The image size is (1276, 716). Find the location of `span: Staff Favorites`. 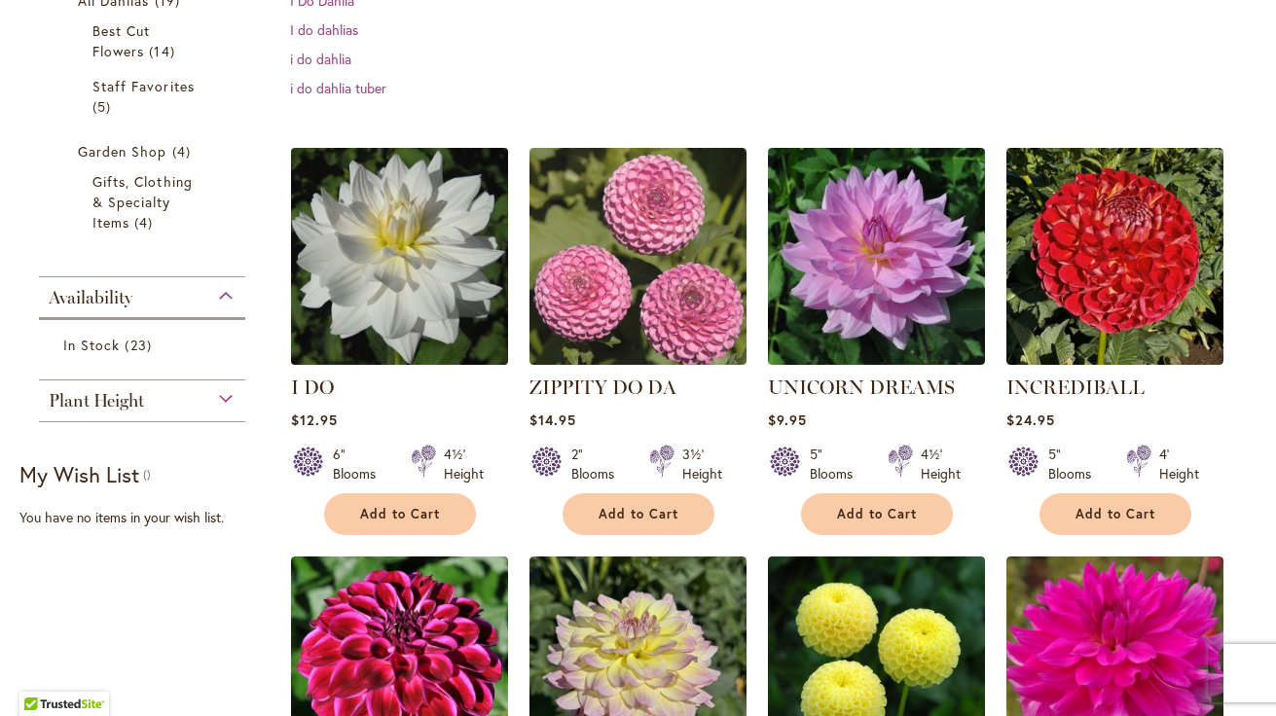

span: Staff Favorites is located at coordinates (143, 86).